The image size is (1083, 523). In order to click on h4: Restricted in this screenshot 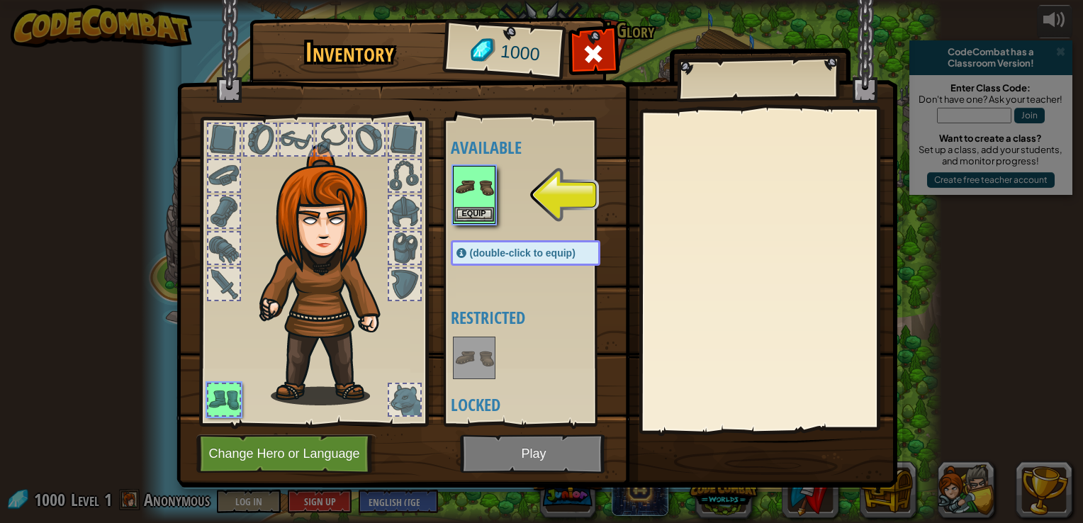, I will do `click(539, 317)`.